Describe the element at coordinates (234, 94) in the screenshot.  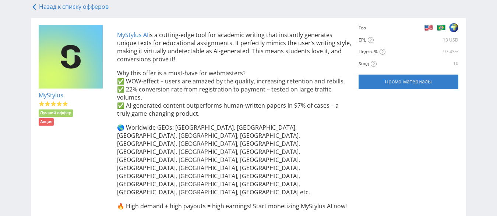
I see `p: Why this offer is a must-have for webmasters? ✅ WOW-effect – users are amazed by the quality, inc...` at that location.